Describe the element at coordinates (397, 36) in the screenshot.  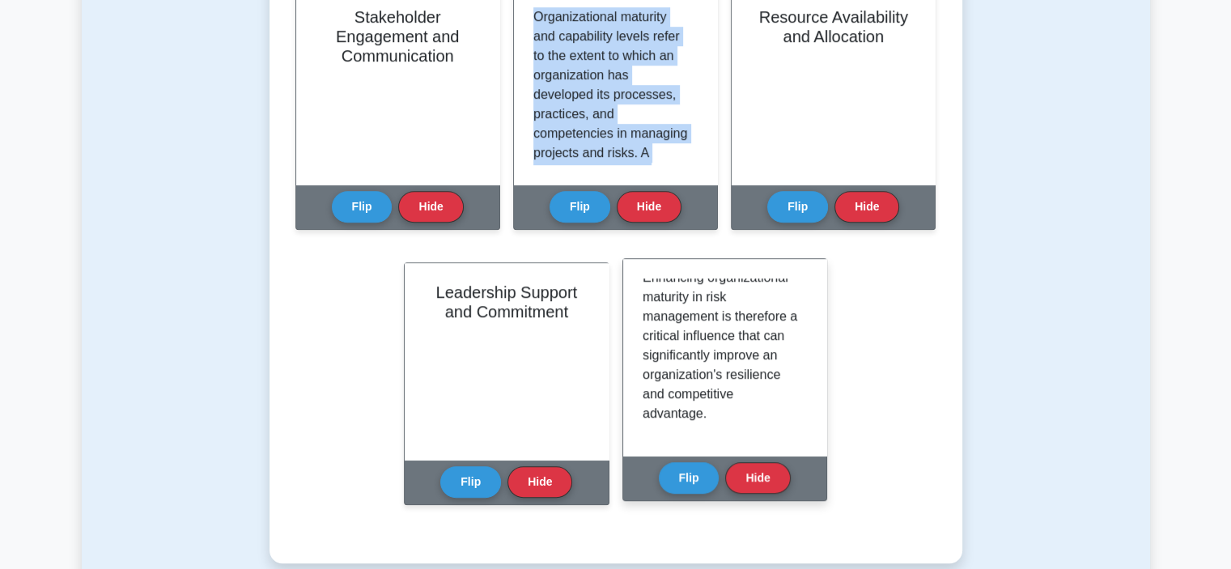
I see `h2: Stakeholder Engagement and Communication` at that location.